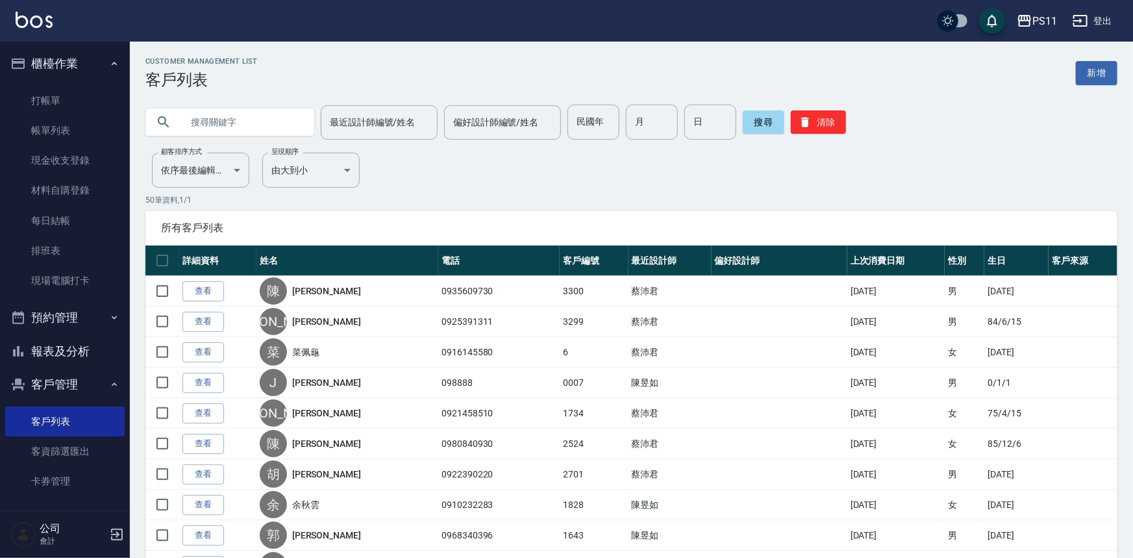  Describe the element at coordinates (65, 221) in the screenshot. I see `a: 每日結帳` at that location.